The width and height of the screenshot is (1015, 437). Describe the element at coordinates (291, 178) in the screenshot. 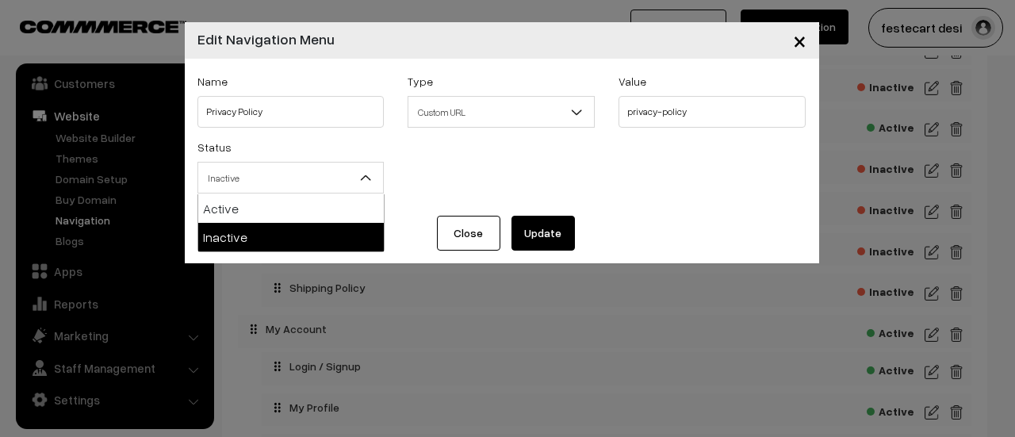

I see `span: Inactive` at that location.